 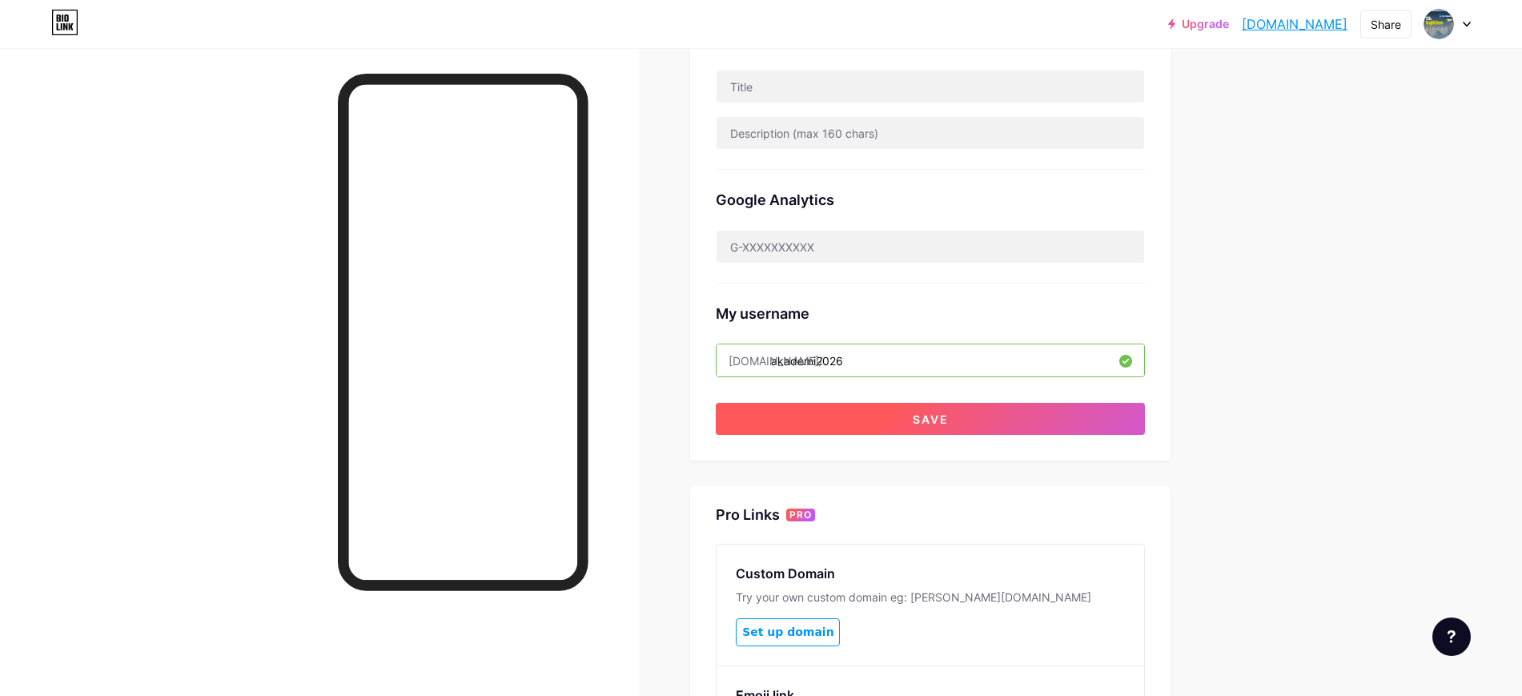 What do you see at coordinates (930, 199) in the screenshot?
I see `div: Google Analytics` at bounding box center [930, 199].